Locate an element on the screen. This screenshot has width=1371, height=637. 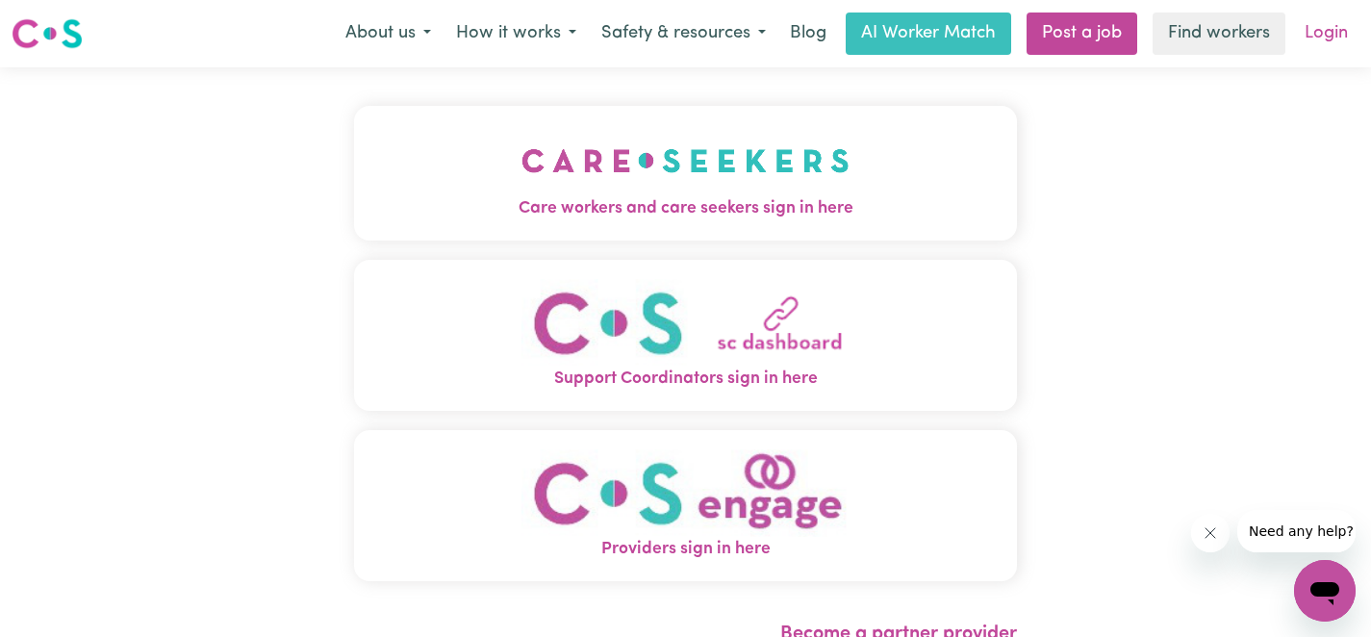
button: About us is located at coordinates (388, 34).